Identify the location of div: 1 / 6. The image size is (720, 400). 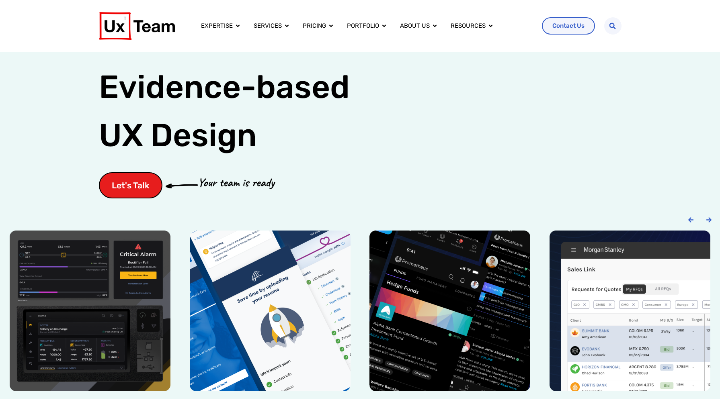
(90, 311).